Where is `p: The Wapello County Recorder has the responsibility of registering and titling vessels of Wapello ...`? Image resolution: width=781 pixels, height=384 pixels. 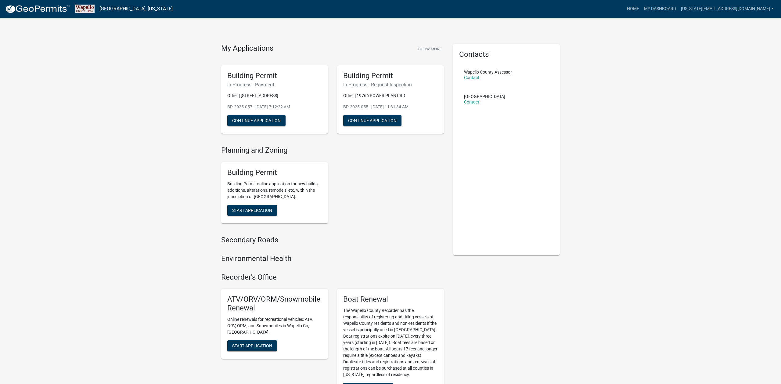 p: The Wapello County Recorder has the responsibility of registering and titling vessels of Wapello ... is located at coordinates (390, 342).